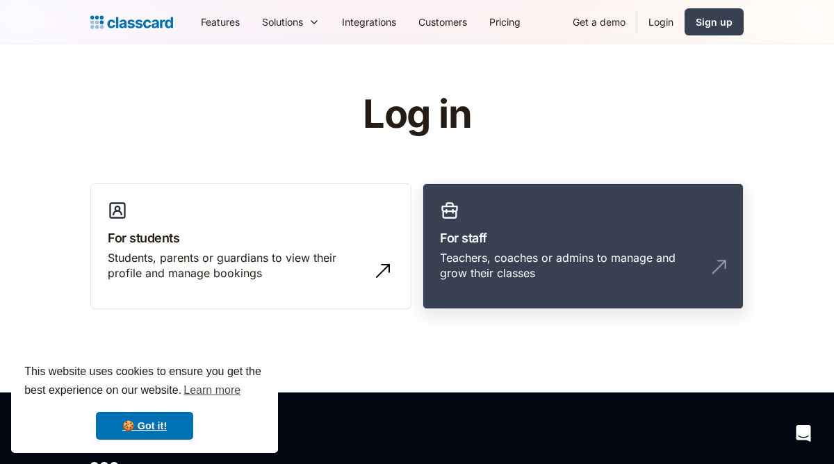 The width and height of the screenshot is (834, 464). What do you see at coordinates (251, 238) in the screenshot?
I see `h3: For students` at bounding box center [251, 238].